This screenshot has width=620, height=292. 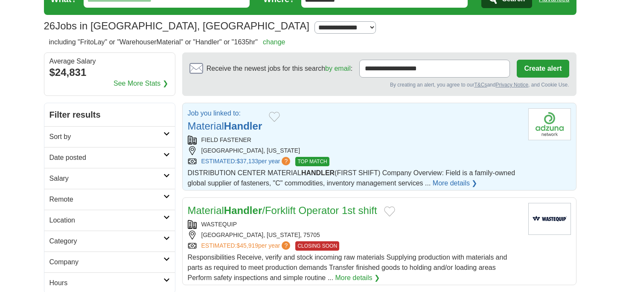 What do you see at coordinates (167, 42) in the screenshot?
I see `h2: including "FritoLay" or "WarehouserMaterial" or "Handler" or "1635hr"` at bounding box center [167, 42].